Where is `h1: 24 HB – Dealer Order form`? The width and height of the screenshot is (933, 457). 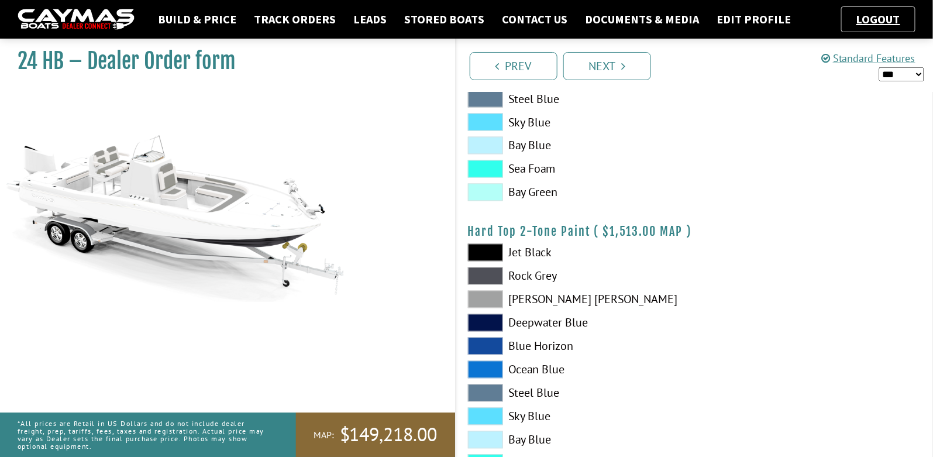 h1: 24 HB – Dealer Order form is located at coordinates (222, 61).